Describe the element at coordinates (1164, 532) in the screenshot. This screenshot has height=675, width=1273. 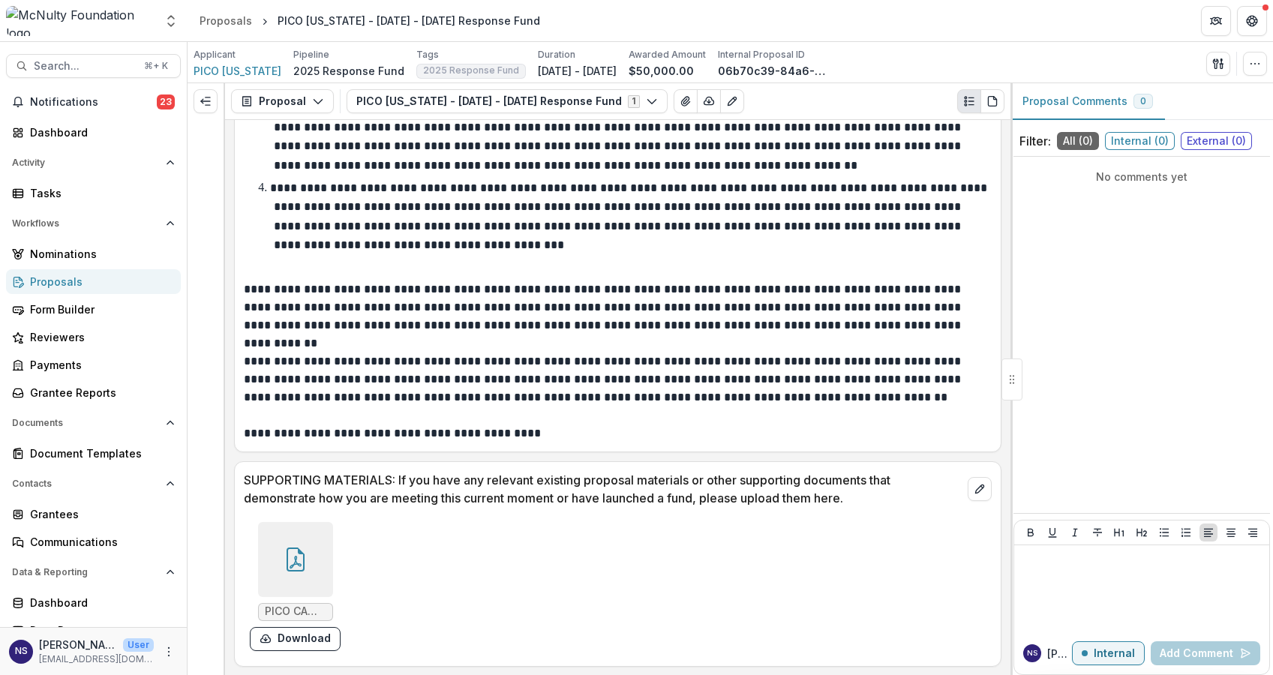
I see `button: Bullet List` at that location.